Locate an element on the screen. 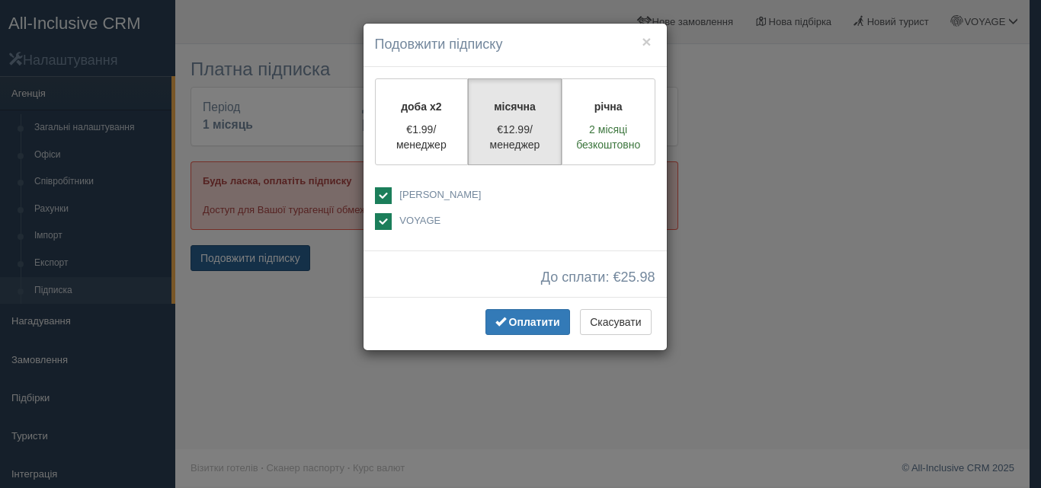 This screenshot has height=488, width=1041. h4: Подовжити підписку is located at coordinates (515, 45).